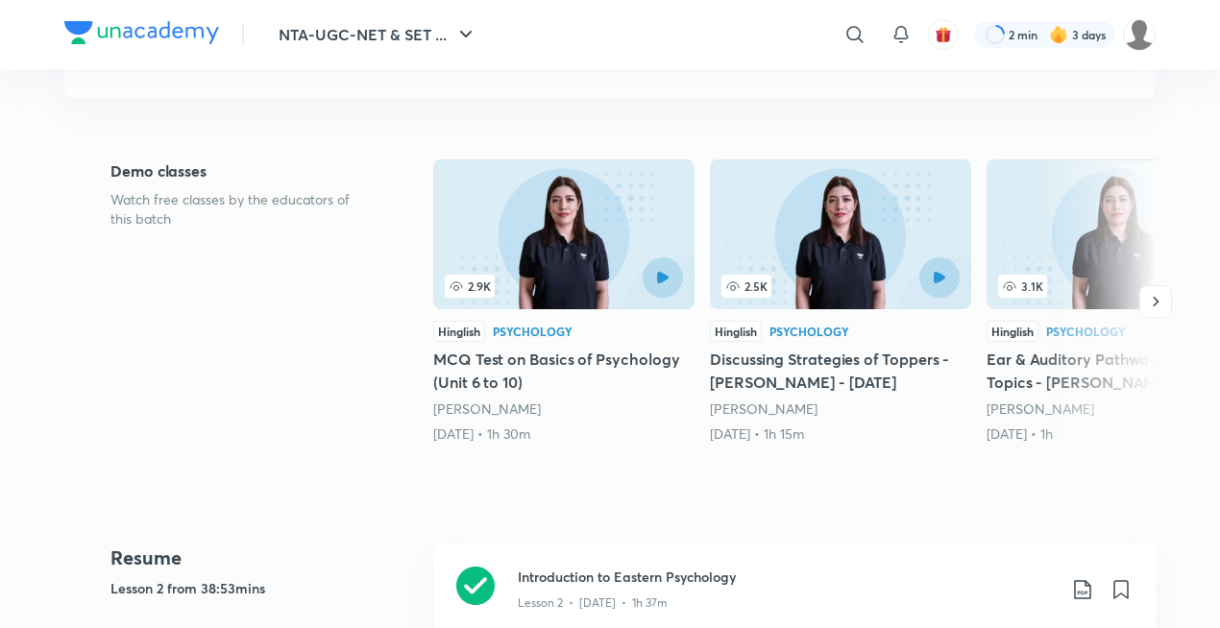 The width and height of the screenshot is (1220, 628). What do you see at coordinates (1058, 35) in the screenshot?
I see `img: streak` at bounding box center [1058, 35].